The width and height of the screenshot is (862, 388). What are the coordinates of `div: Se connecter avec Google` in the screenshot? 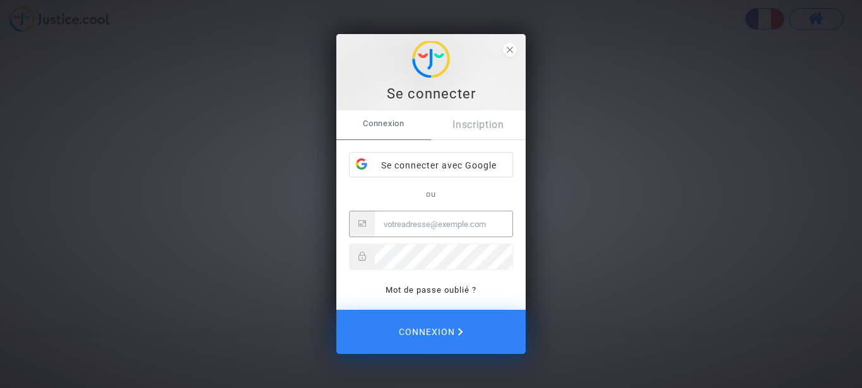 It's located at (431, 165).